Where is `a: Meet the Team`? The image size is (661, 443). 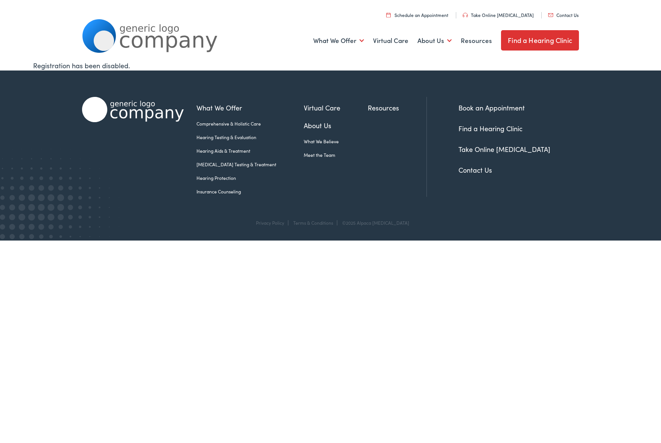
a: Meet the Team is located at coordinates (336, 155).